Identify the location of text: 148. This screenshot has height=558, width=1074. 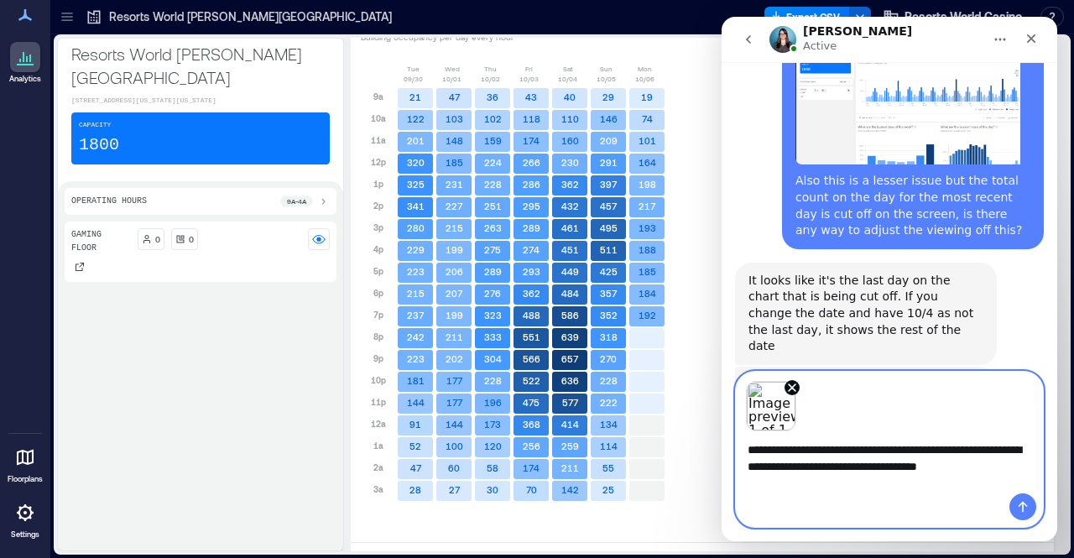
(453, 140).